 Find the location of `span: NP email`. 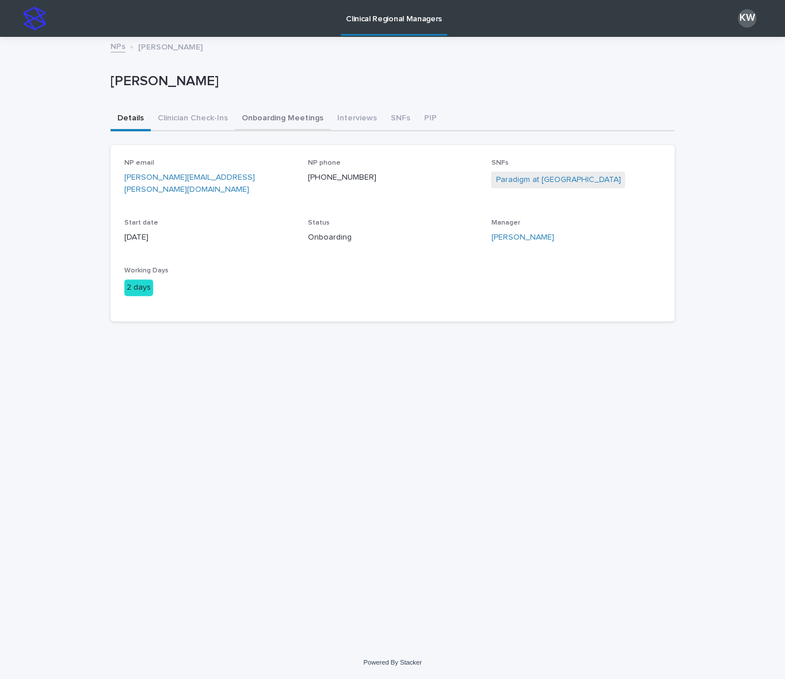

span: NP email is located at coordinates (139, 163).